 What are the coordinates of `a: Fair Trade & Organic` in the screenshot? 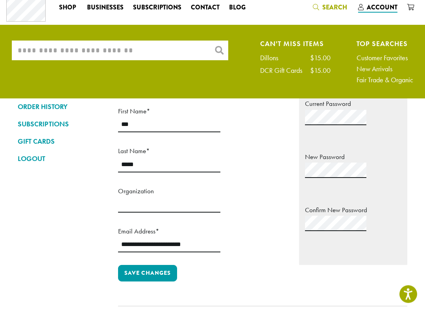 It's located at (385, 80).